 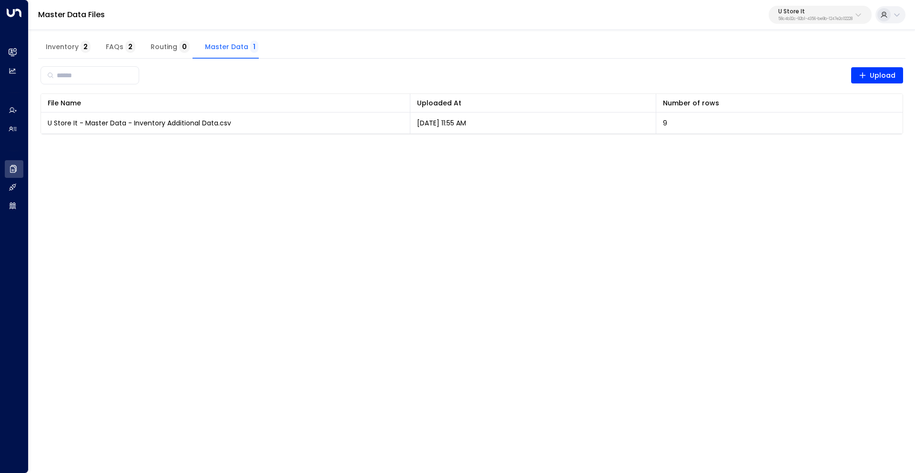 What do you see at coordinates (254, 47) in the screenshot?
I see `span: 1` at bounding box center [254, 47].